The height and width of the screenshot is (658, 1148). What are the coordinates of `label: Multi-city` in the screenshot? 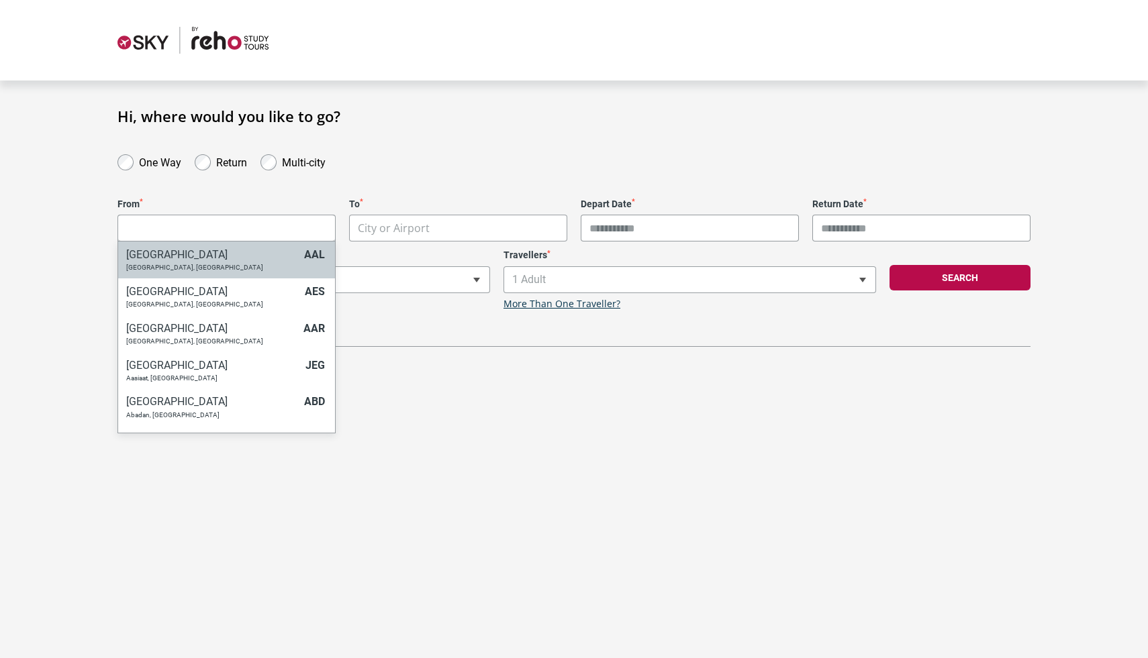 It's located at (303, 161).